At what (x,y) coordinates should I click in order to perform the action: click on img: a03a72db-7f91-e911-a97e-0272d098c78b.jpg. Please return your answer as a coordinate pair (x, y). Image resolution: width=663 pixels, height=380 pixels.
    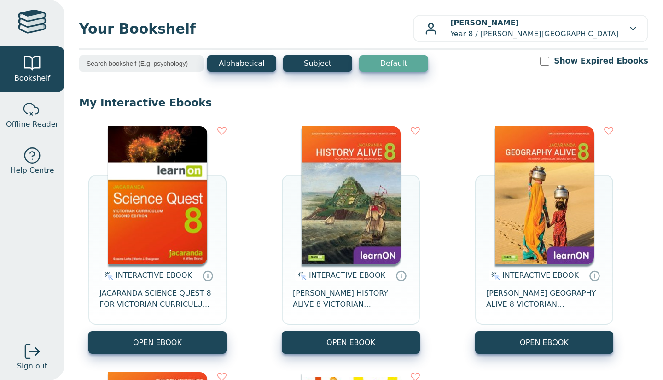
    Looking at the image, I should click on (351, 195).